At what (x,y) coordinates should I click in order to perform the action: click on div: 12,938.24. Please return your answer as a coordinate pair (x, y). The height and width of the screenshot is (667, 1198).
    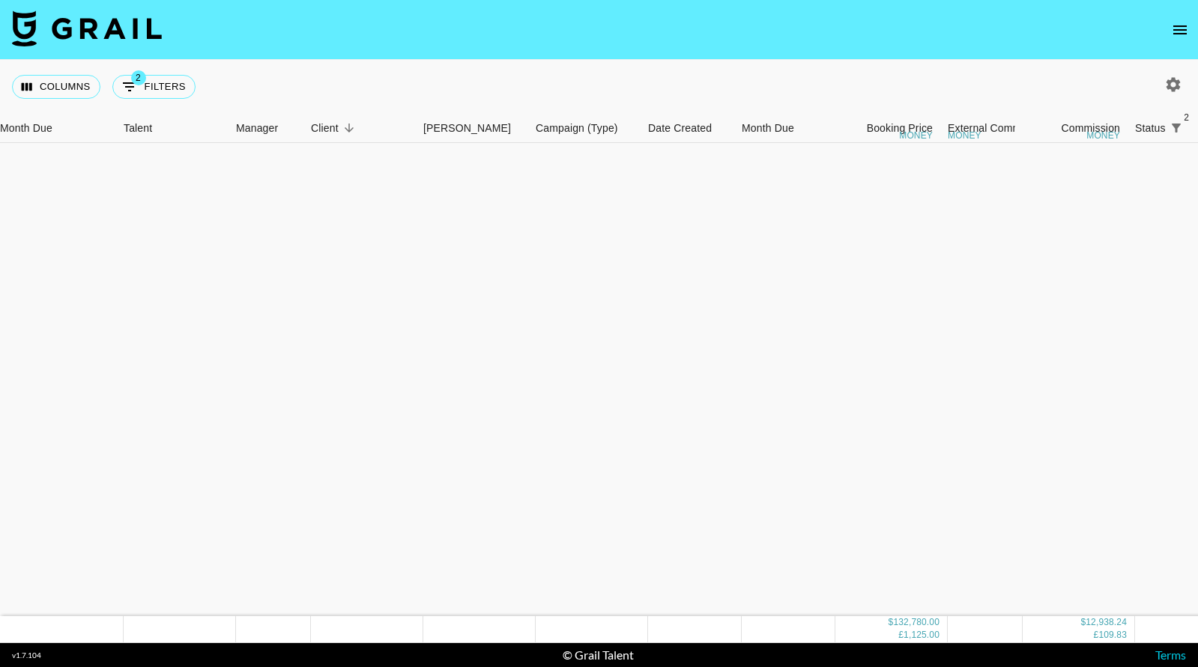
    Looking at the image, I should click on (1106, 623).